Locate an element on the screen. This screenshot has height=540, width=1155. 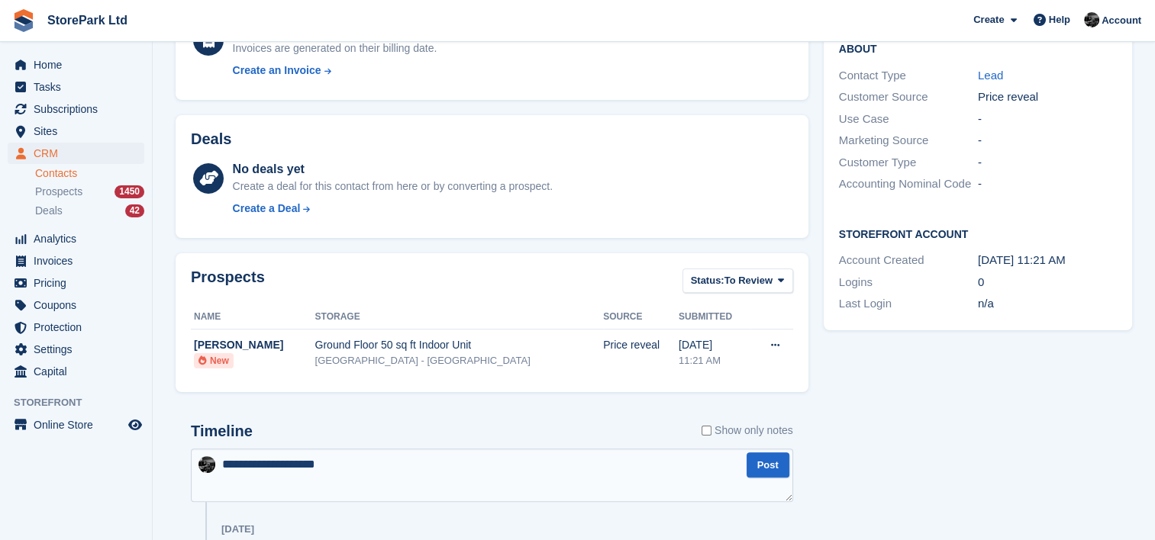
a: Create a Deal is located at coordinates (392, 208).